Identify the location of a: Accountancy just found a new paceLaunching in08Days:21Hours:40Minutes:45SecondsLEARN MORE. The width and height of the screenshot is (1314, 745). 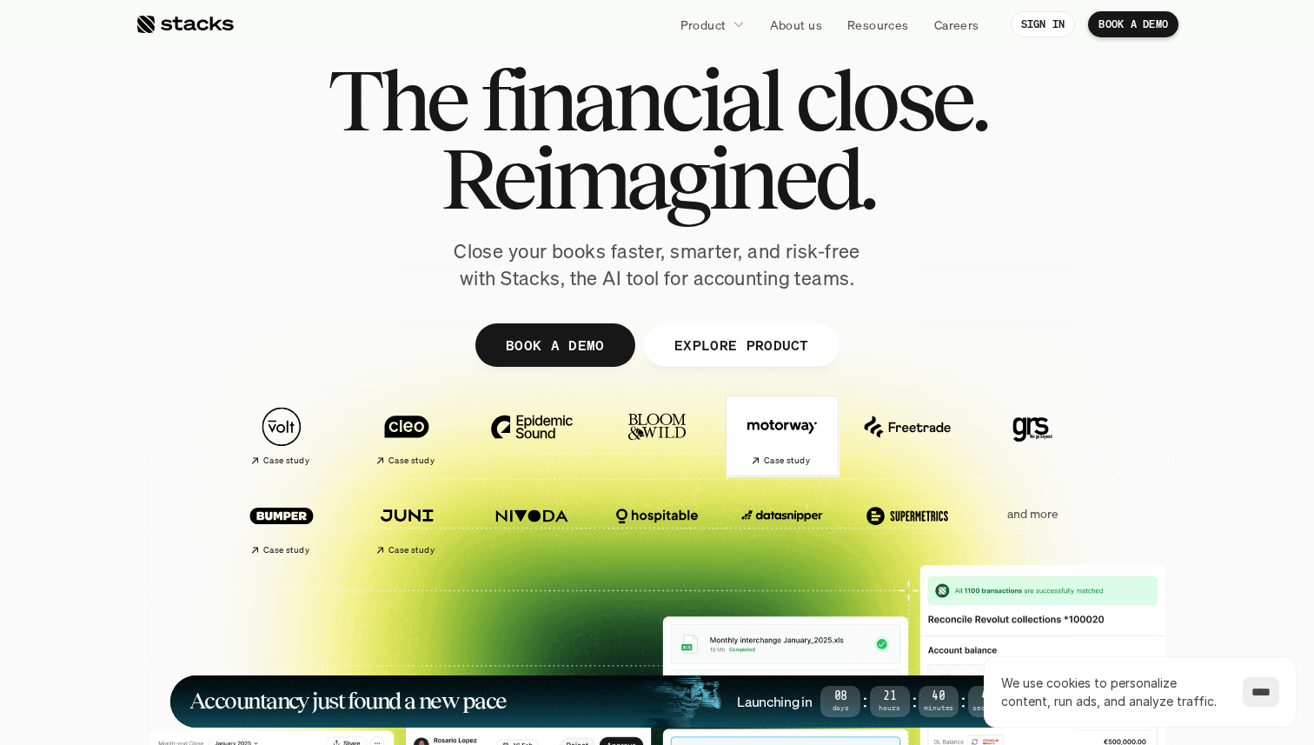
(657, 701).